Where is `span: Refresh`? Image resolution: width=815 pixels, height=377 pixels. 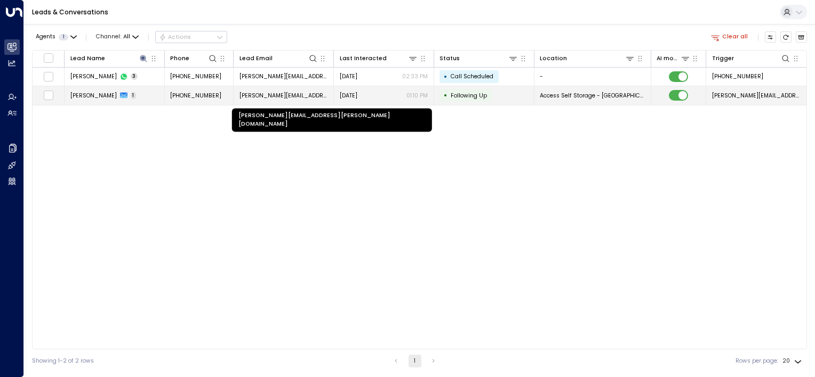 span: Refresh is located at coordinates (786, 37).